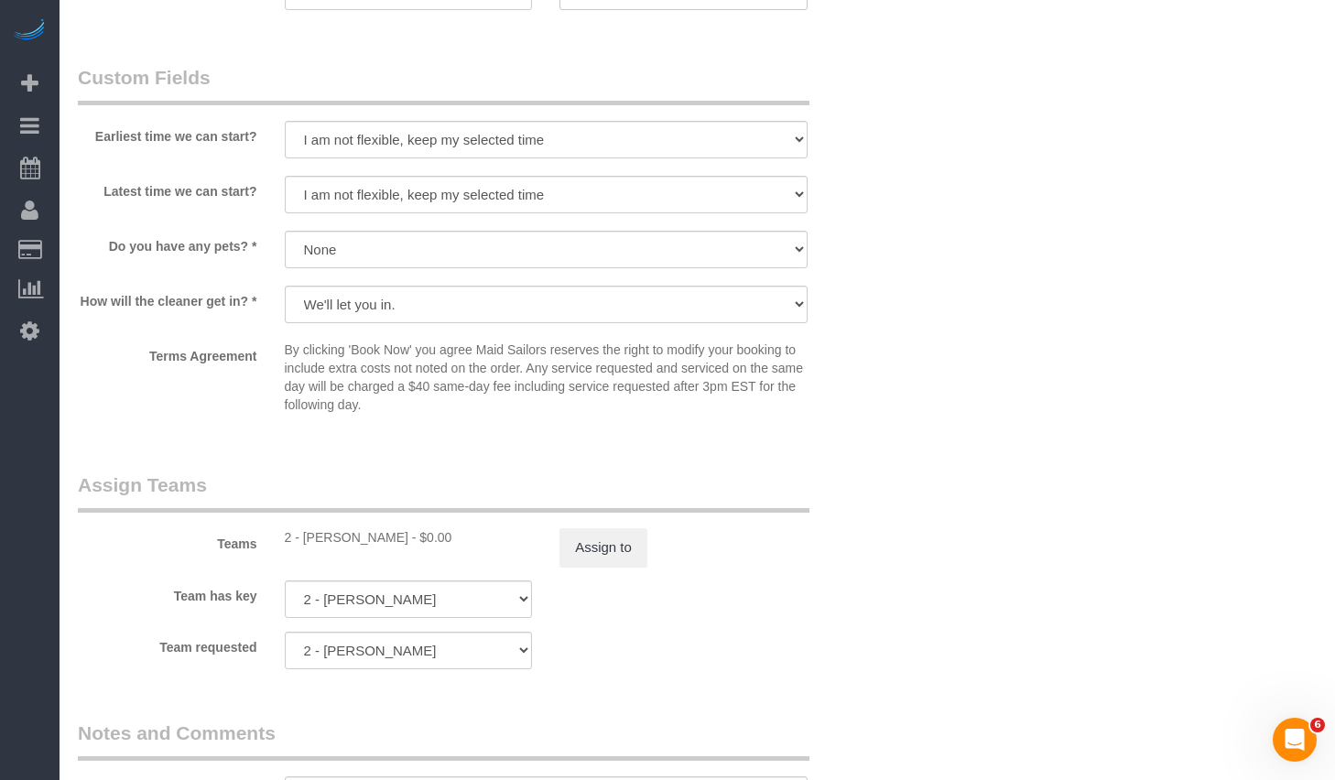 The image size is (1335, 780). I want to click on button: Assign to, so click(603, 548).